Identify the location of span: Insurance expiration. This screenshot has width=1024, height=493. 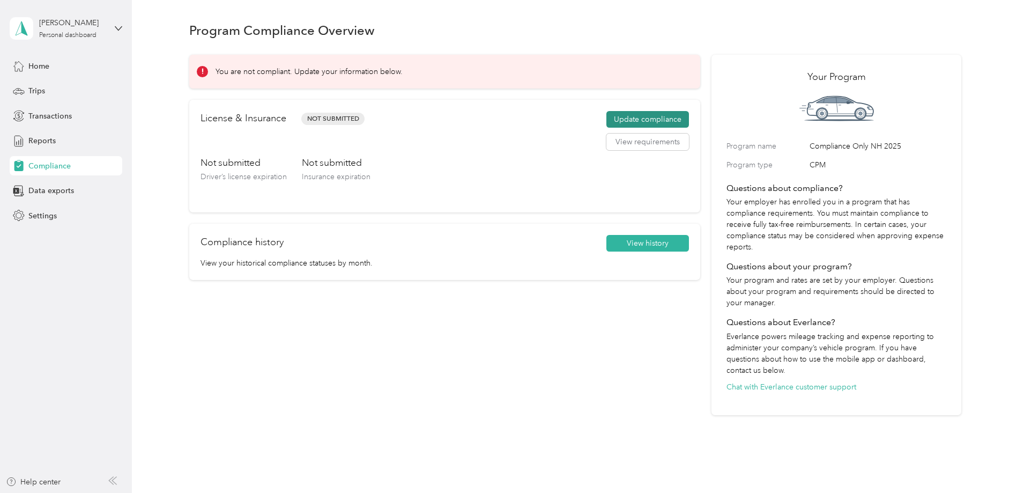
(336, 176).